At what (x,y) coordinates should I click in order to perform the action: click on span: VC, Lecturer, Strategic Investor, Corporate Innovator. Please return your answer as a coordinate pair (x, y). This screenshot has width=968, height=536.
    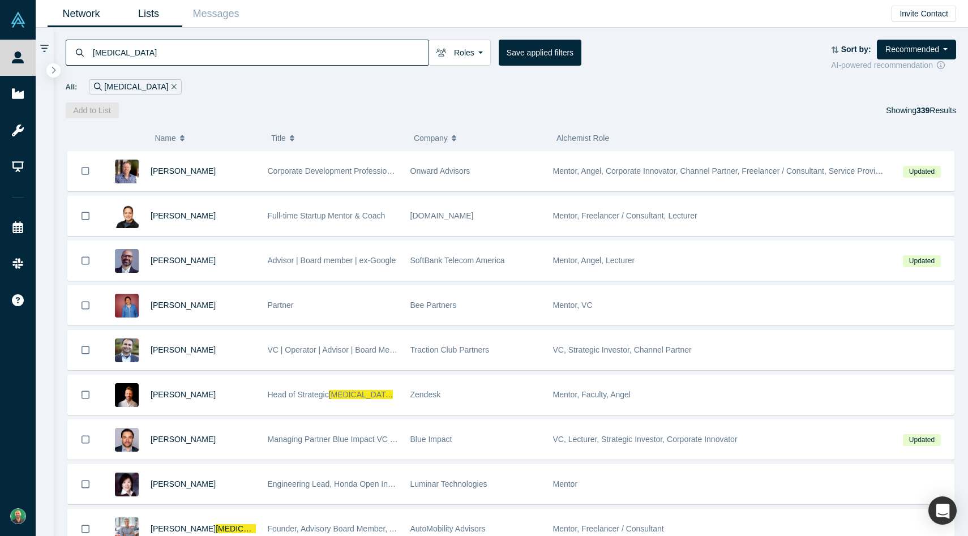
    Looking at the image, I should click on (645, 439).